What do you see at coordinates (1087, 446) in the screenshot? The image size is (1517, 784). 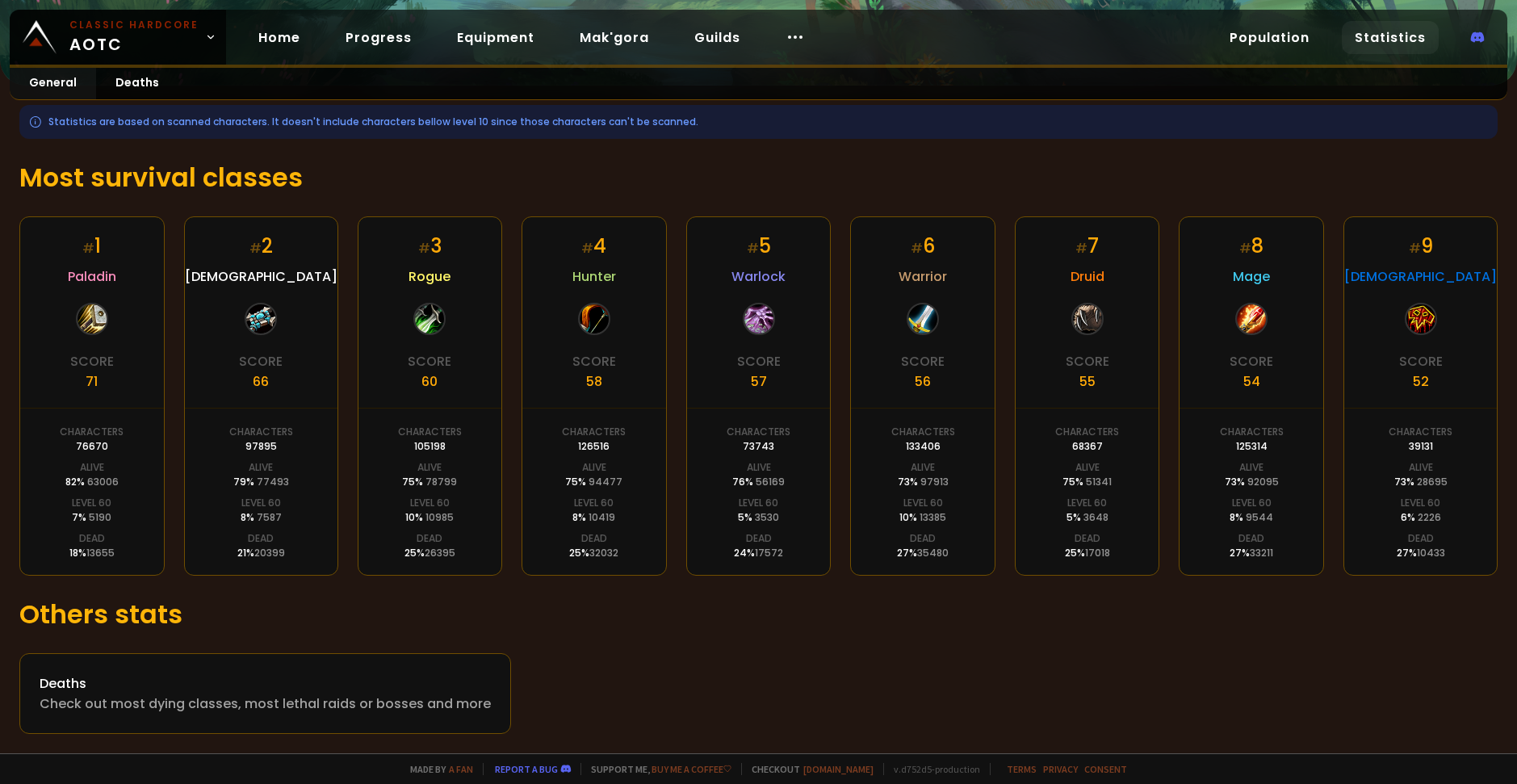 I see `div: 68367` at bounding box center [1087, 446].